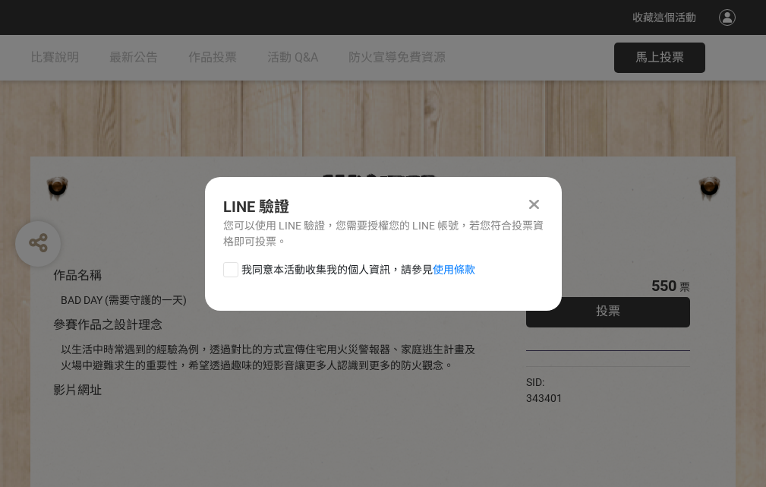 This screenshot has height=487, width=766. I want to click on span: 活動 Q&A, so click(292, 57).